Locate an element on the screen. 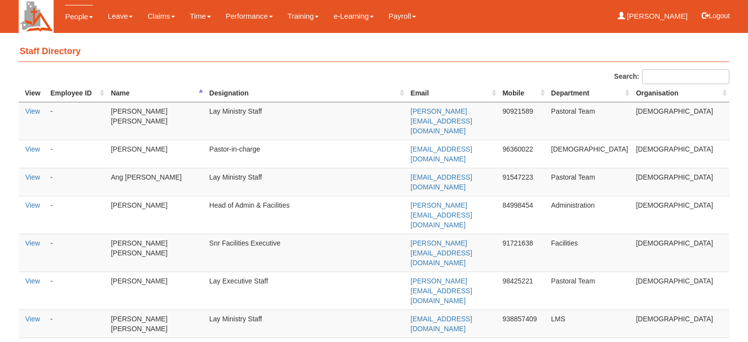 The width and height of the screenshot is (748, 342). td: 938857409 is located at coordinates (523, 323).